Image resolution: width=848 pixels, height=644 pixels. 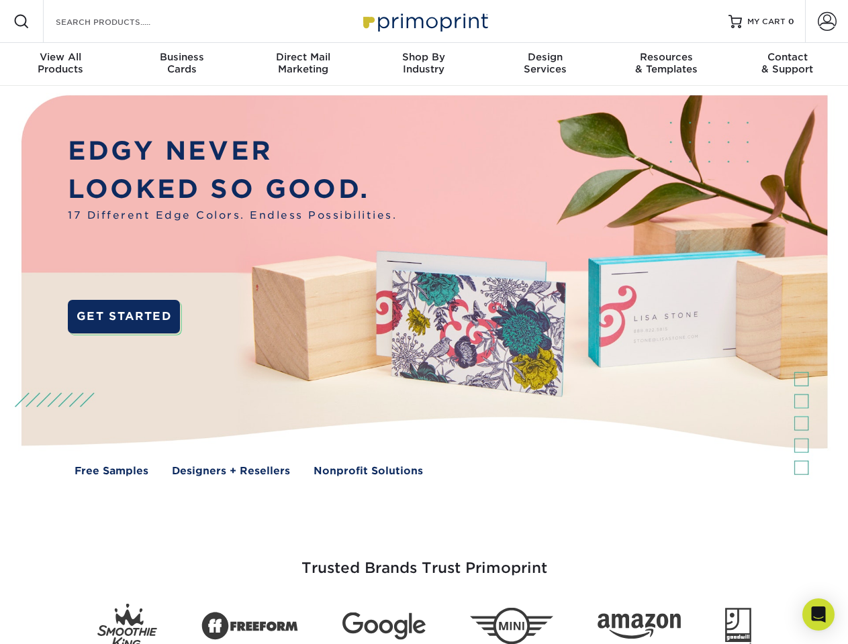 I want to click on div: Cards, so click(x=181, y=63).